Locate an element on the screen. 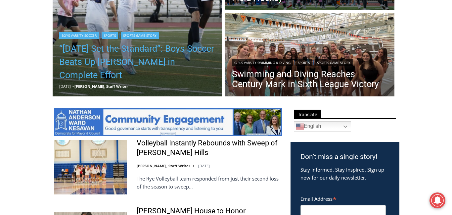  div: Co-sponsored by Westchester County Parks is located at coordinates (82, 37).